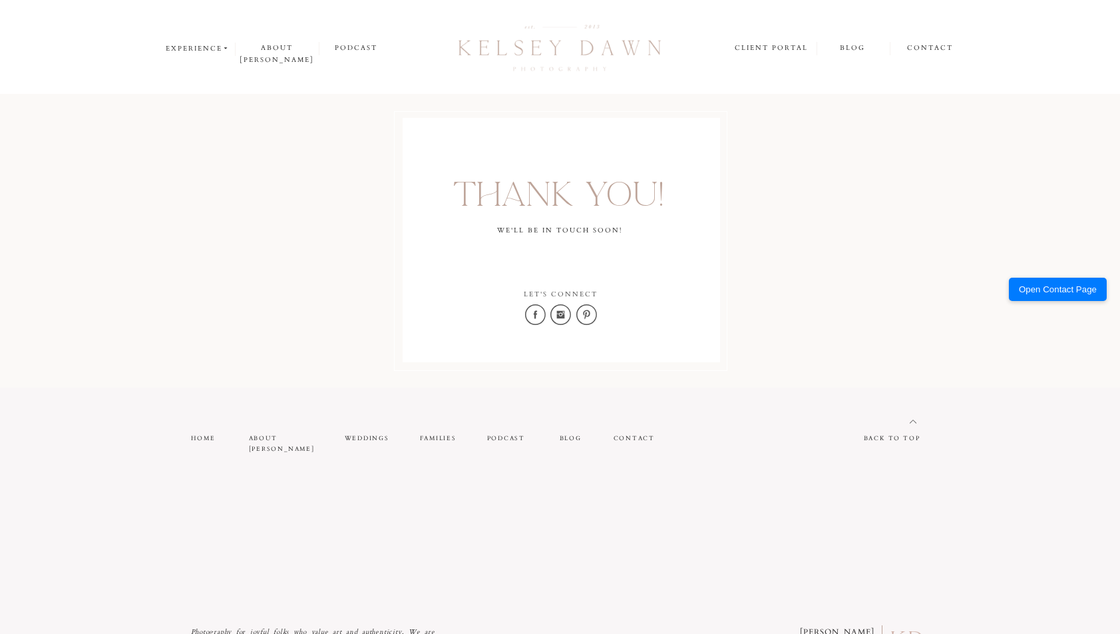 The height and width of the screenshot is (634, 1120). What do you see at coordinates (367, 438) in the screenshot?
I see `nav: weddings` at bounding box center [367, 438].